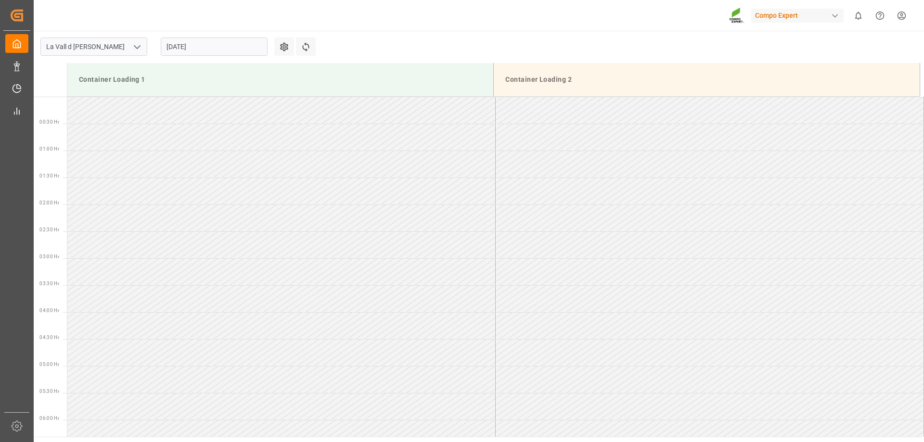  What do you see at coordinates (797, 15) in the screenshot?
I see `div: Compo Expert` at bounding box center [797, 15].